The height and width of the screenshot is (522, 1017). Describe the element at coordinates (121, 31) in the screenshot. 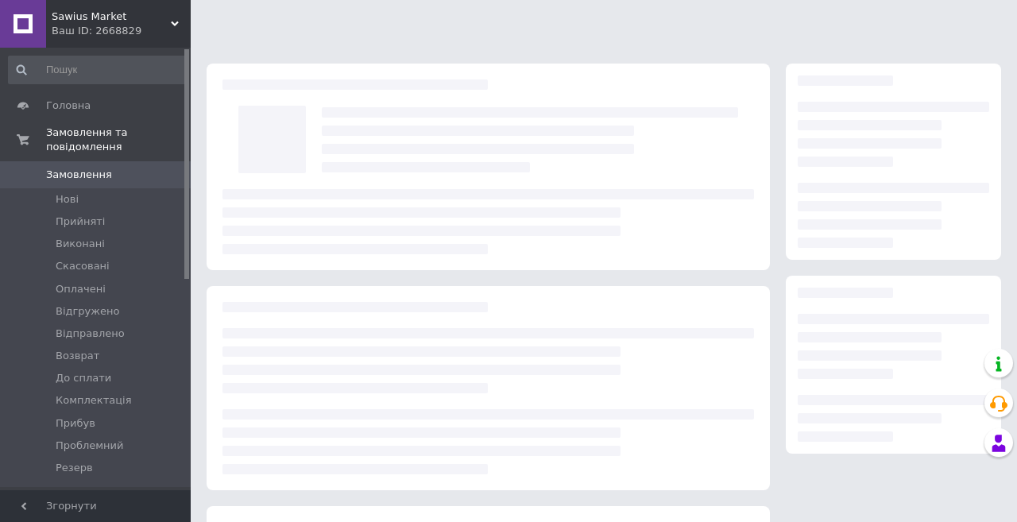

I see `div: Ваш ID: 2668829` at that location.